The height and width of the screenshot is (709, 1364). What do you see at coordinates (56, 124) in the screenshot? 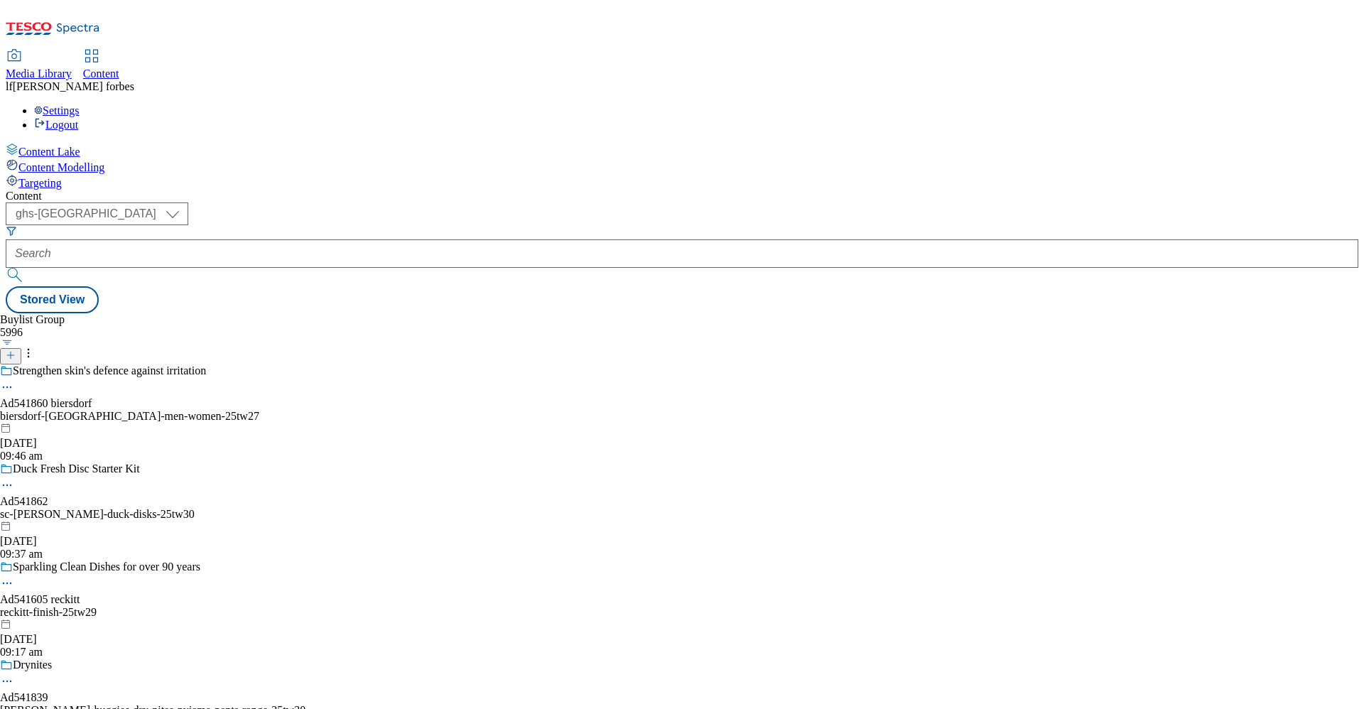
I see `a: Logout` at bounding box center [56, 124].